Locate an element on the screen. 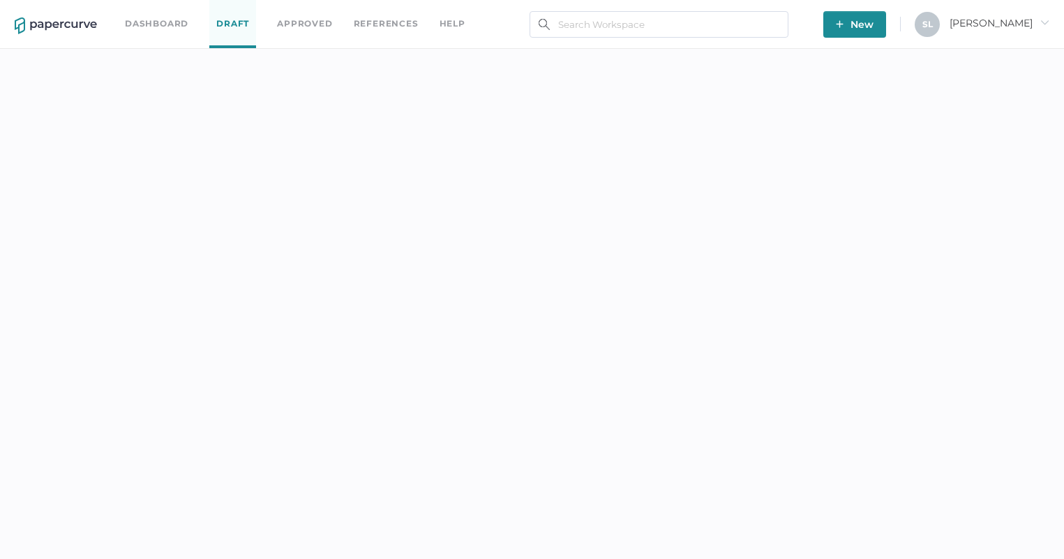 This screenshot has width=1064, height=559. img: search.bf03fe8b.svg is located at coordinates (544, 24).